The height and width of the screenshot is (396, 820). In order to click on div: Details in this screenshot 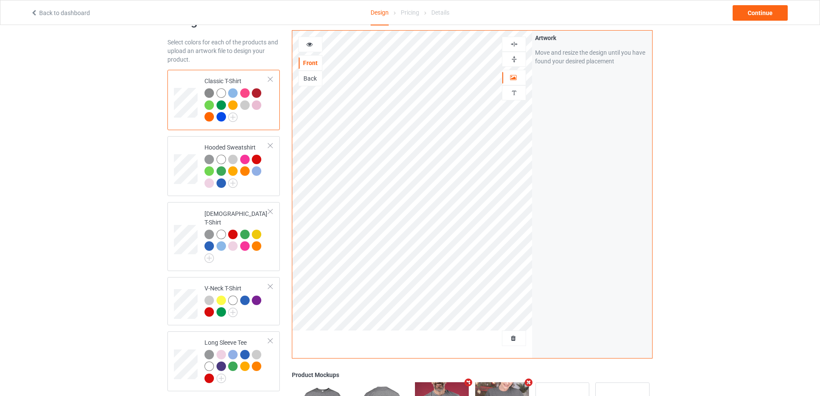, I will do `click(440, 12)`.